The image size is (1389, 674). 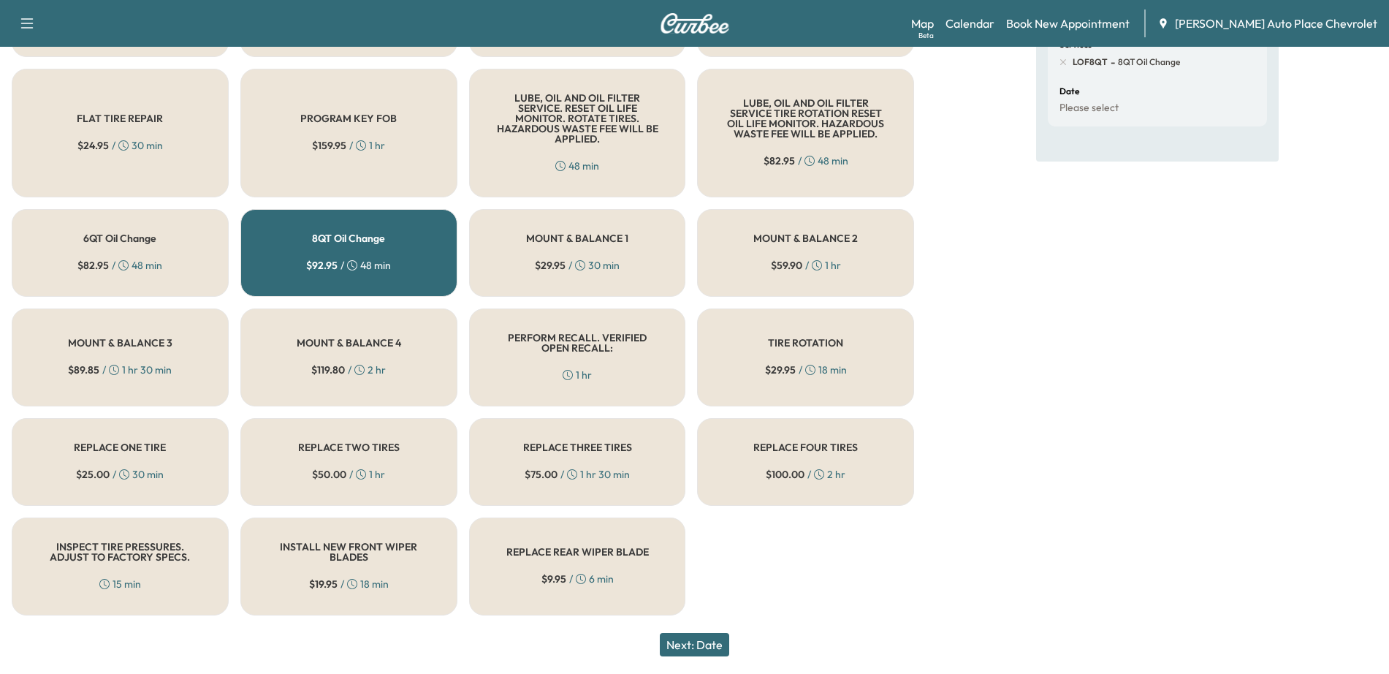 What do you see at coordinates (120, 447) in the screenshot?
I see `h5: REPLACE ONE TIRE` at bounding box center [120, 447].